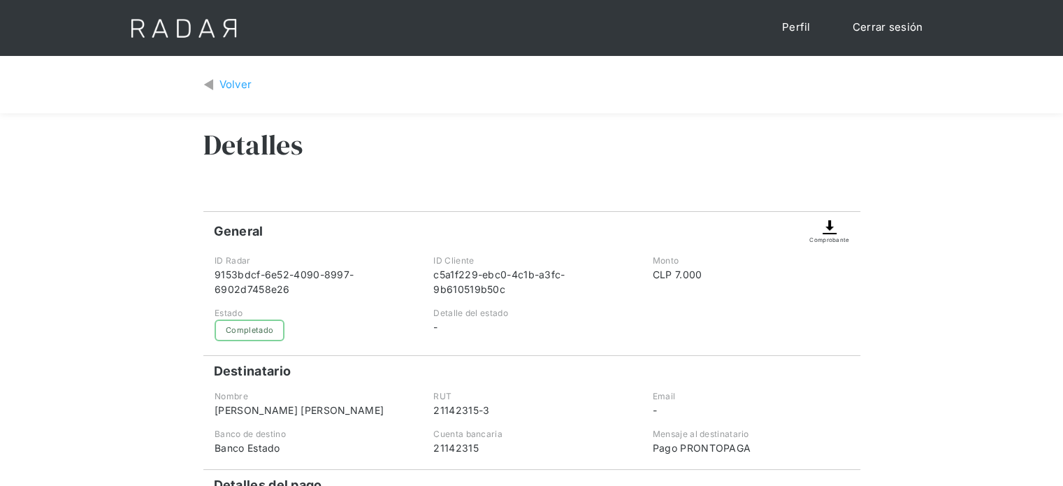 The width and height of the screenshot is (1063, 486). Describe the element at coordinates (312, 282) in the screenshot. I see `div: 9153bdcf-6e52-4090-8997-6902d7458e26` at that location.